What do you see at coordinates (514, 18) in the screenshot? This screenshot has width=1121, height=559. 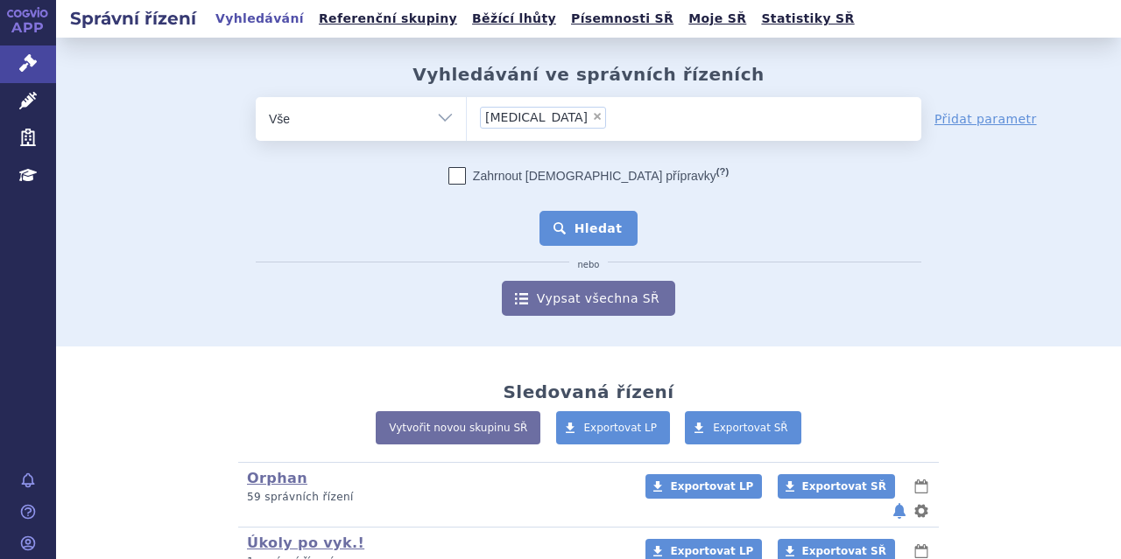 I see `a: Běžící lhůty` at bounding box center [514, 18].